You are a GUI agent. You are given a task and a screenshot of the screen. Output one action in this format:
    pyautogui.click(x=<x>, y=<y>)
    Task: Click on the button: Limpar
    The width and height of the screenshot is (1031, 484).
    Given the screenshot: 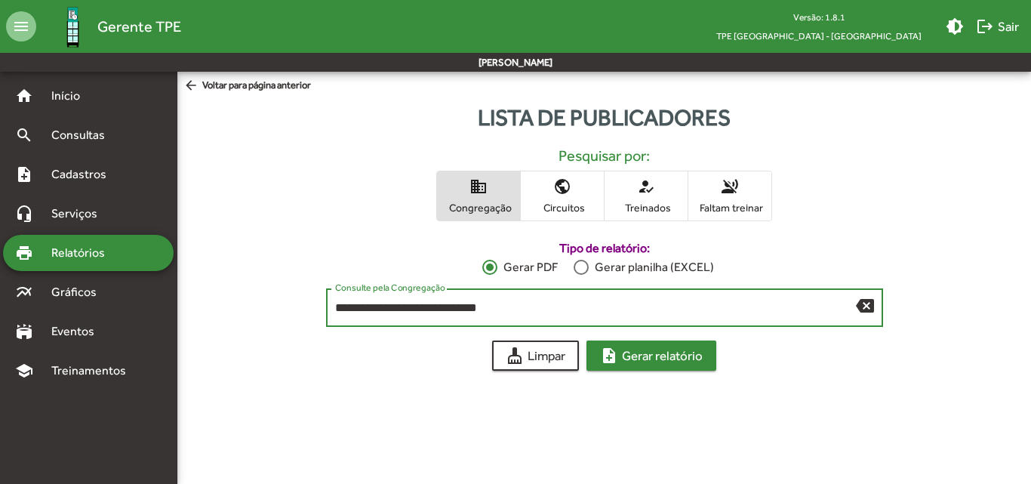 What is the action you would take?
    pyautogui.click(x=535, y=355)
    